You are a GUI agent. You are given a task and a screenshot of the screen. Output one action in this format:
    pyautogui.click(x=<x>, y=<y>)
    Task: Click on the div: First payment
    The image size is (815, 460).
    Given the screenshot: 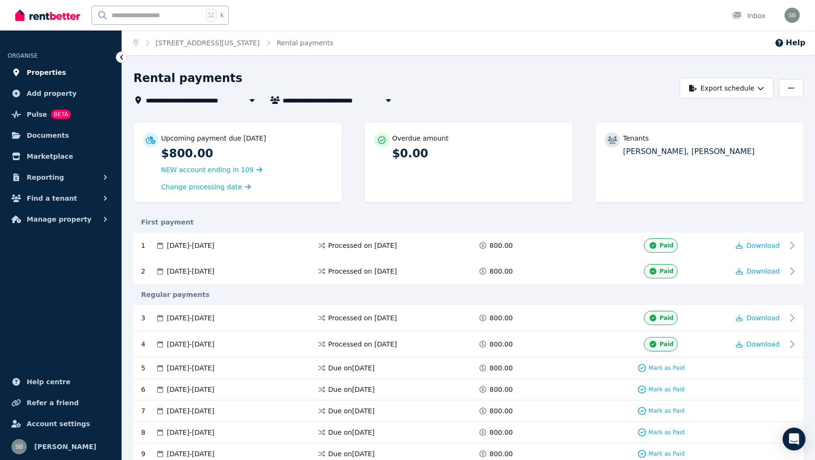 What is the action you would take?
    pyautogui.click(x=469, y=222)
    